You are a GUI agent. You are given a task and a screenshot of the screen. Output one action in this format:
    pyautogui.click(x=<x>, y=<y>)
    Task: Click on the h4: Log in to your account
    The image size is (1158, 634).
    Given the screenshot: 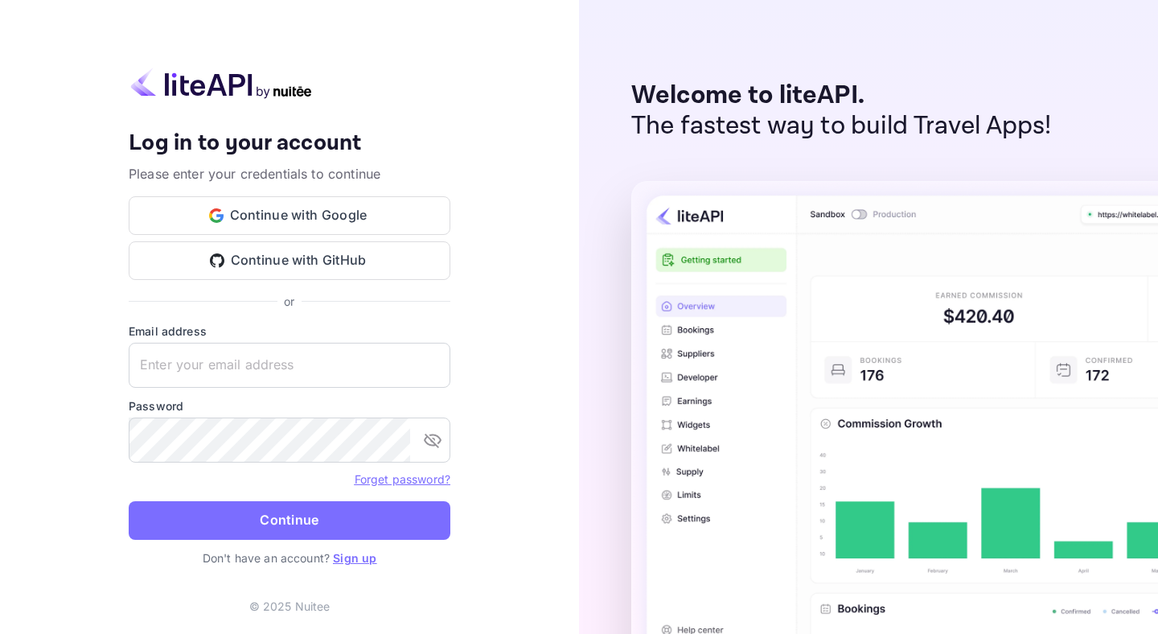 What is the action you would take?
    pyautogui.click(x=289, y=143)
    